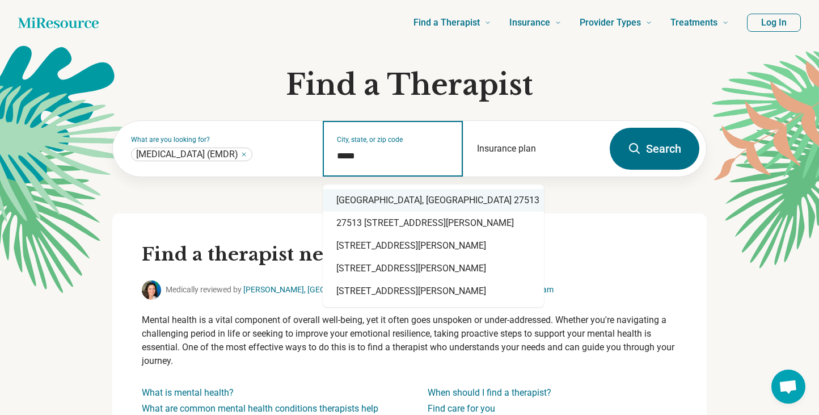  I want to click on h2: Find a therapist near you, so click(410, 255).